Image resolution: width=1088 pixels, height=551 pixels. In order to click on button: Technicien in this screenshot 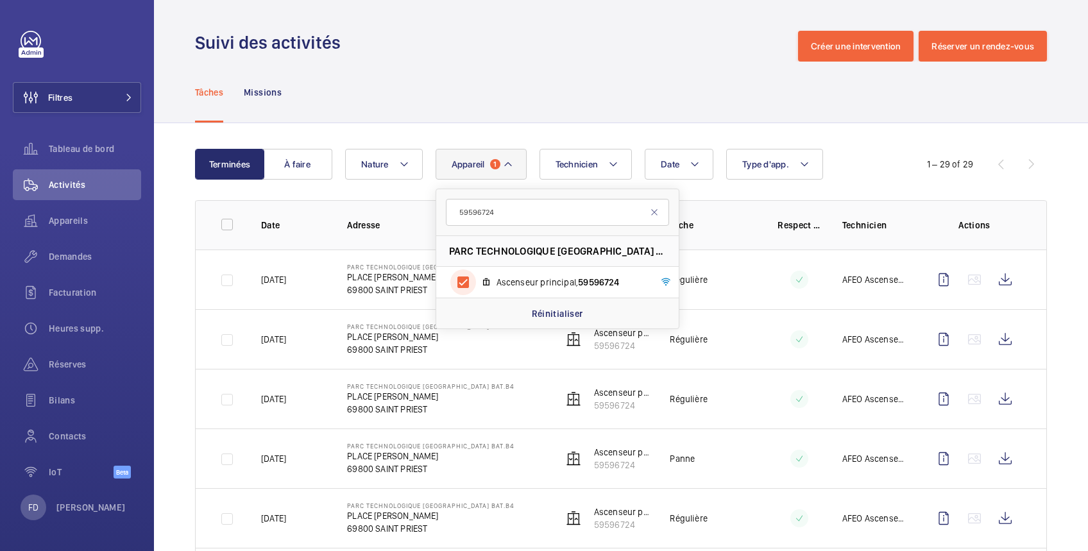, I will do `click(586, 164)`.